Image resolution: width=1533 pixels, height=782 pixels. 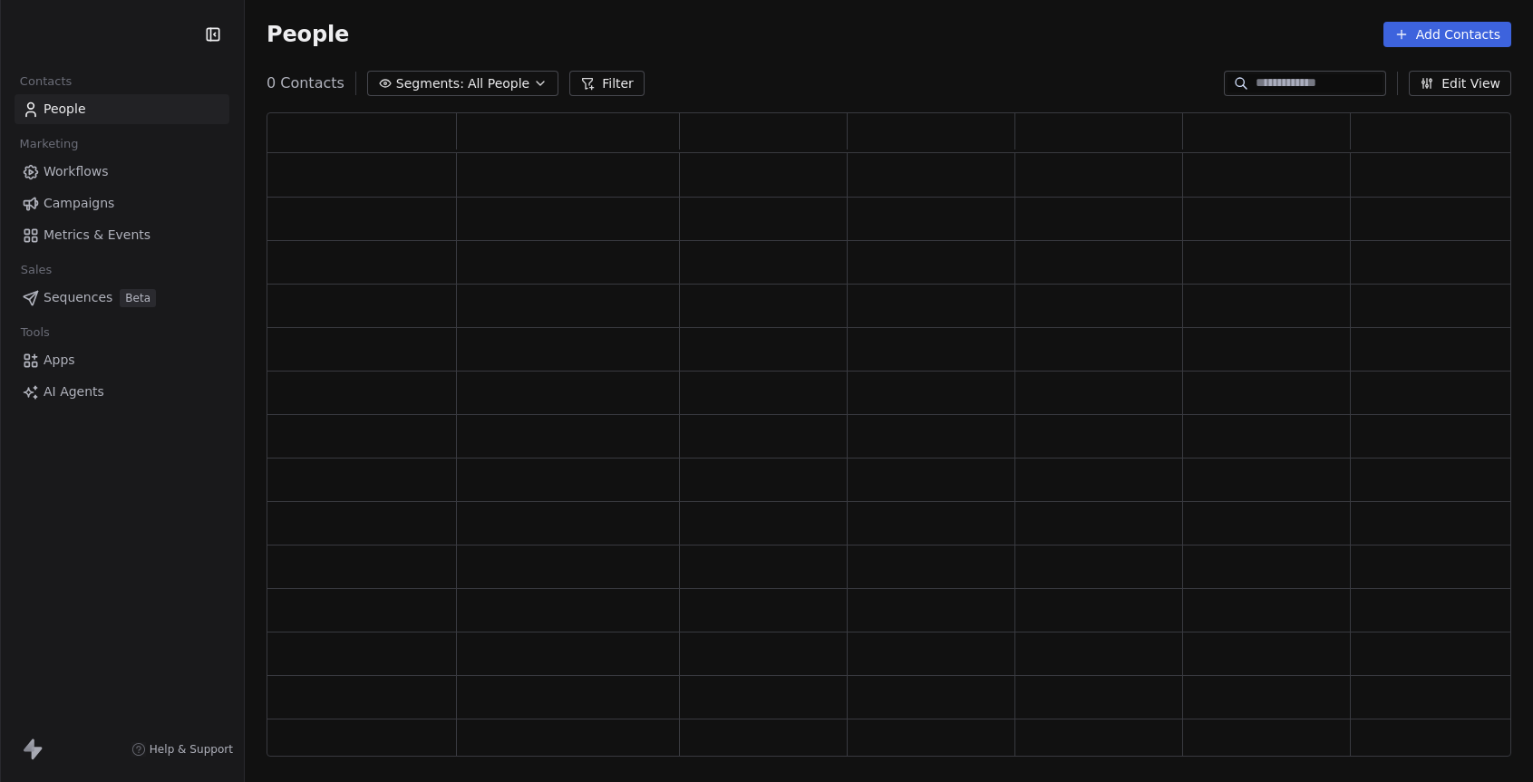 What do you see at coordinates (121, 109) in the screenshot?
I see `a: People` at bounding box center [121, 109].